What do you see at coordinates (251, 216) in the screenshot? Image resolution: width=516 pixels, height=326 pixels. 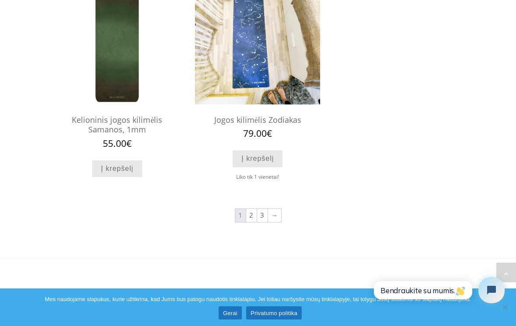 I see `a: Puslapis 2` at bounding box center [251, 216].